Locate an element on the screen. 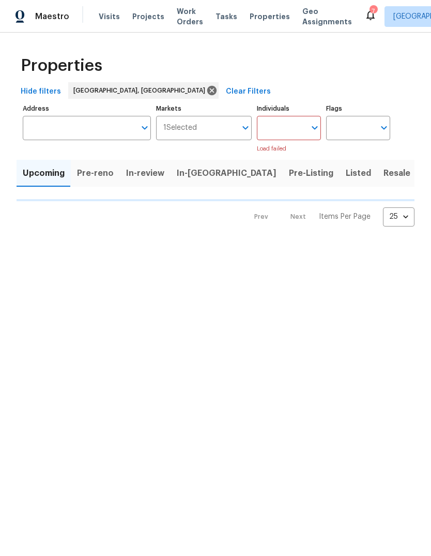  label: Flags is located at coordinates (358, 109).